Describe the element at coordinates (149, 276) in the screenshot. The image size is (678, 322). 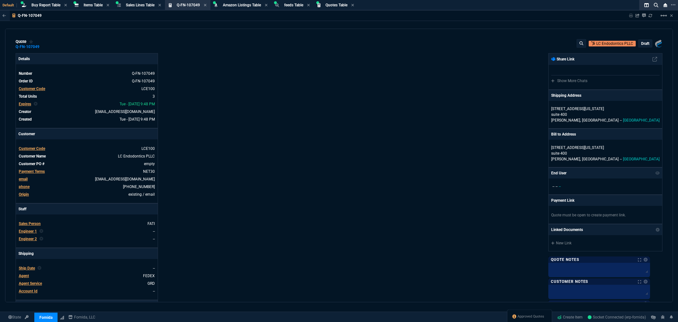
I see `a: FEDEX` at that location.